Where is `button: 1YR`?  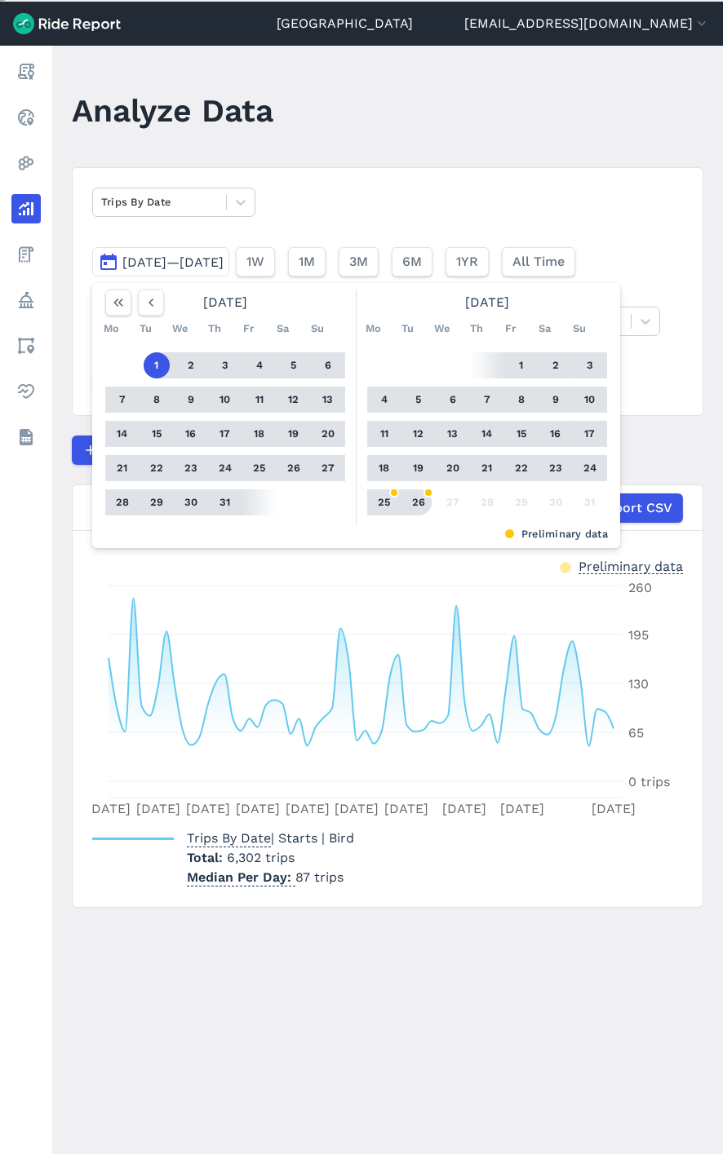 button: 1YR is located at coordinates (467, 262).